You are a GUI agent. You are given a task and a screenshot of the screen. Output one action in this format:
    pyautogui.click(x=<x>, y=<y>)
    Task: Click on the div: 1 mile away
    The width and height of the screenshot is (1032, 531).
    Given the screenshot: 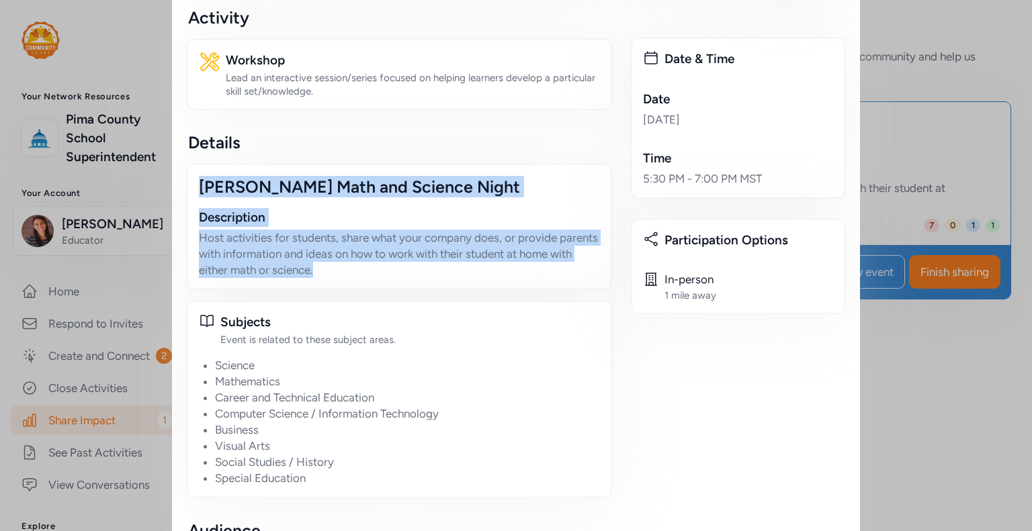 What is the action you would take?
    pyautogui.click(x=690, y=295)
    